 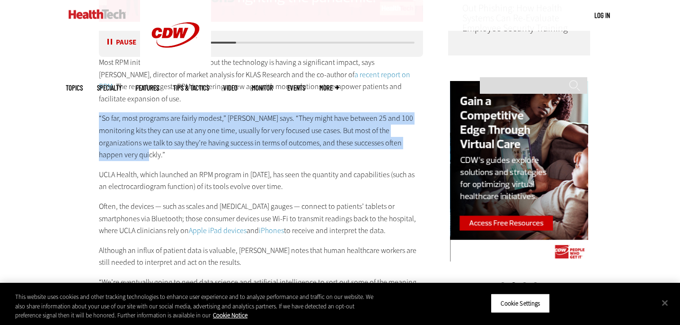 I want to click on a: Tips & Tactics, so click(x=191, y=88).